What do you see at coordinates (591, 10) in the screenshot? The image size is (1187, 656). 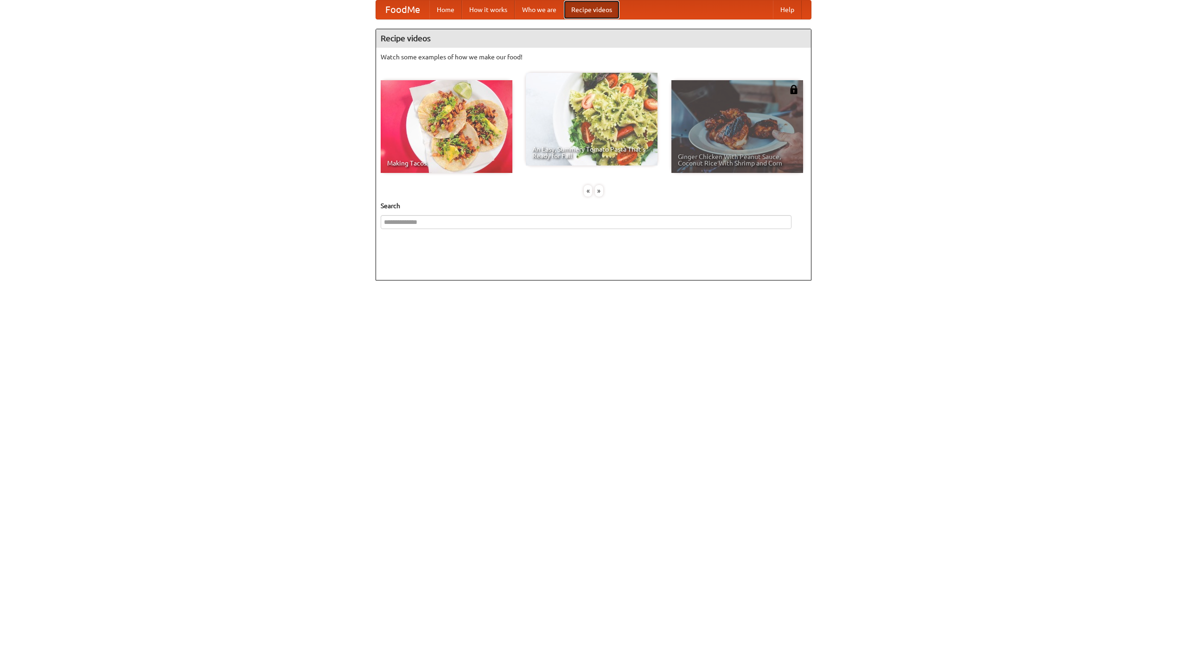 I see `a: Recipe videos` at bounding box center [591, 10].